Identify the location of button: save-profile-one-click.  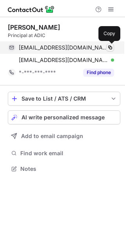
(64, 99).